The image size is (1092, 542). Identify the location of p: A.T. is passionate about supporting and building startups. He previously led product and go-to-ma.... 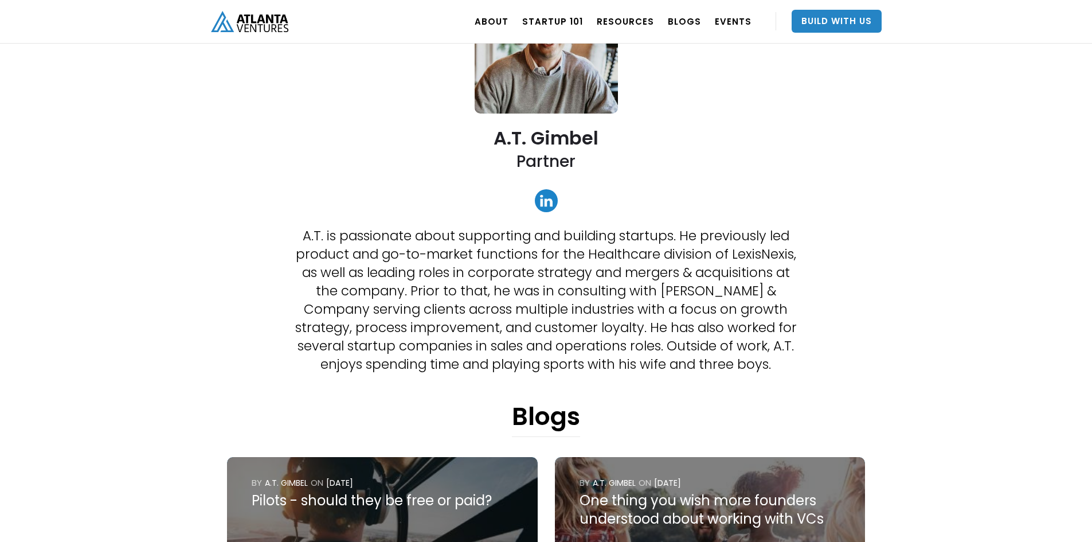
(546, 300).